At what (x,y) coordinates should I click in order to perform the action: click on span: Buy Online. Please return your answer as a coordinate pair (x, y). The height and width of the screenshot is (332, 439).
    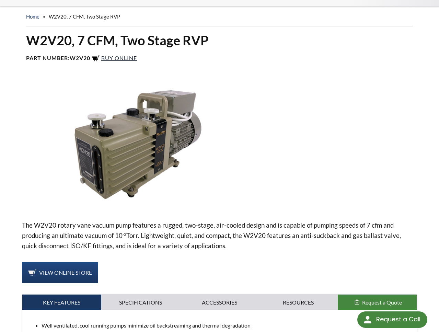
    Looking at the image, I should click on (119, 58).